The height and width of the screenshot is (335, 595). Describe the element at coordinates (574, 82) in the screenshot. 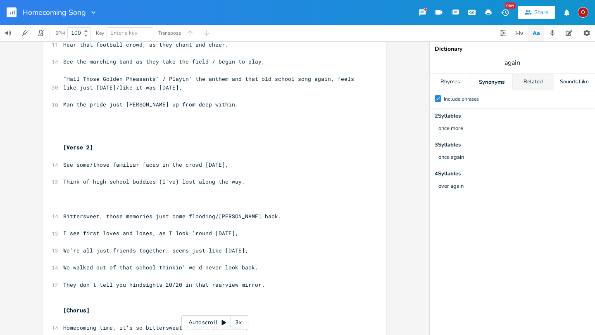

I see `div: Sounds Like` at that location.